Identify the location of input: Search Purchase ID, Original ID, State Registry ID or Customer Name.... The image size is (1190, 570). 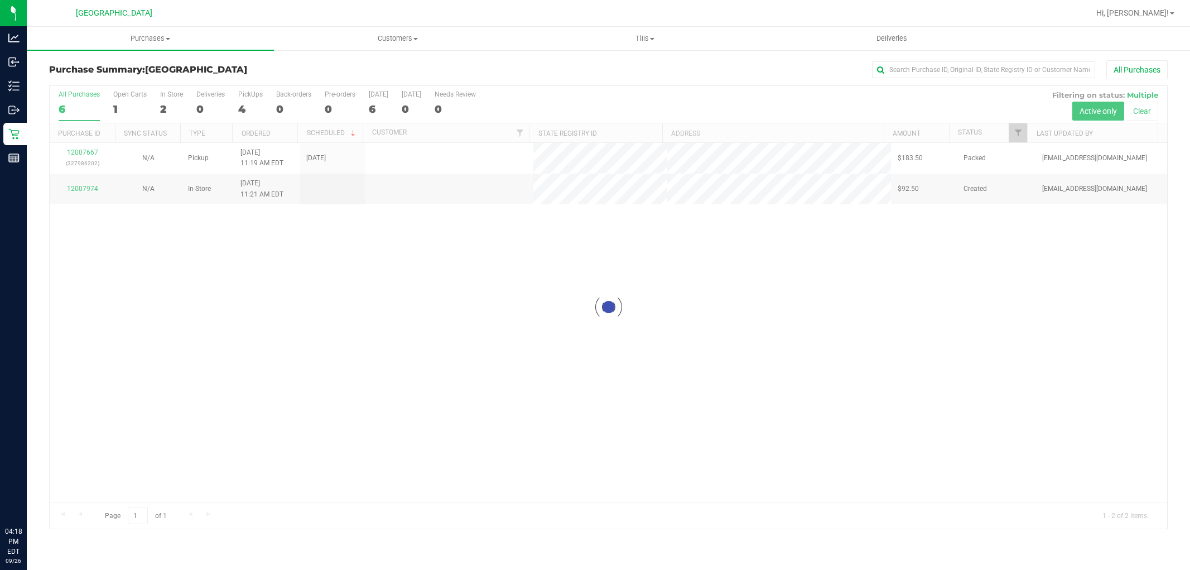
(984, 70).